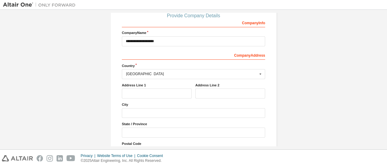  I want to click on img: altair_logo.svg, so click(17, 158).